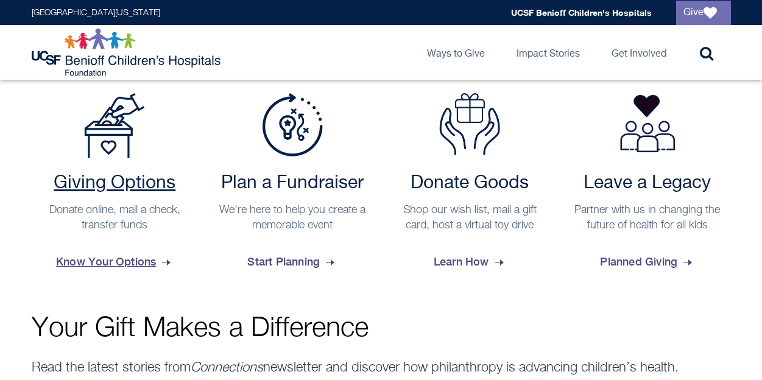  Describe the element at coordinates (381, 328) in the screenshot. I see `p: Your Gift Makes a Difference` at that location.